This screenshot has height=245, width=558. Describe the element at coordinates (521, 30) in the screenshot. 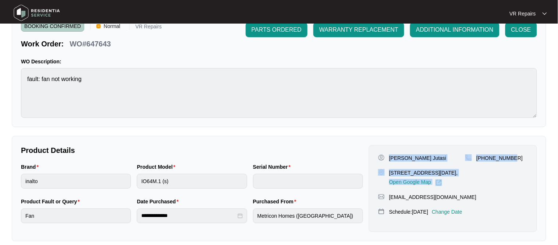

I see `button: CLOSE` at that location.